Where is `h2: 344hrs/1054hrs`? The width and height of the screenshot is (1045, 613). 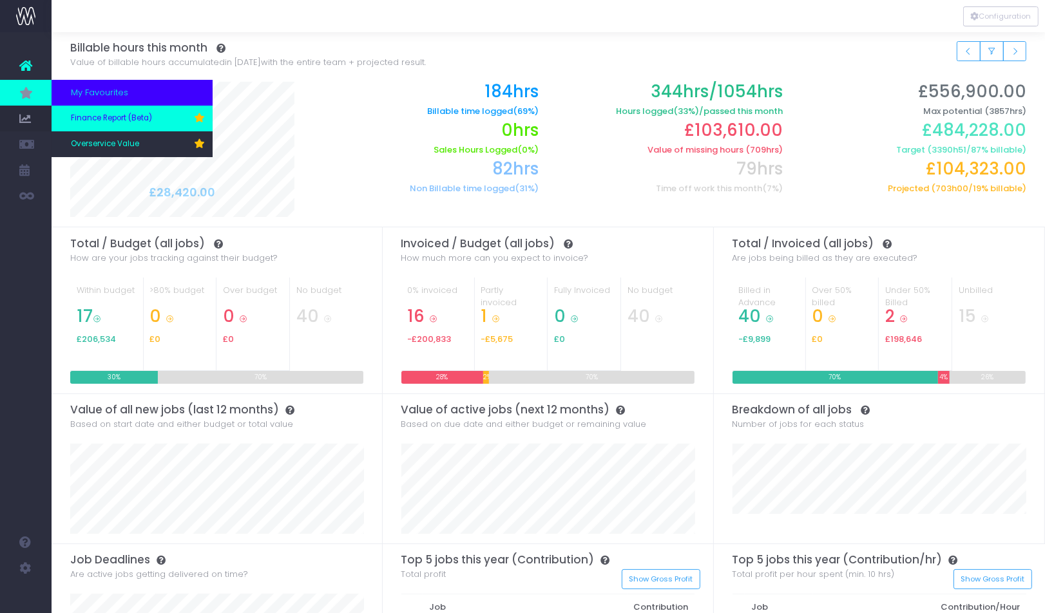 h2: 344hrs/1054hrs is located at coordinates (670, 91).